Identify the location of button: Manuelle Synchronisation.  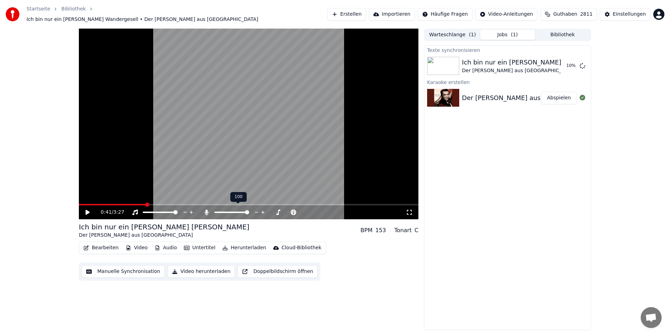
(123, 272).